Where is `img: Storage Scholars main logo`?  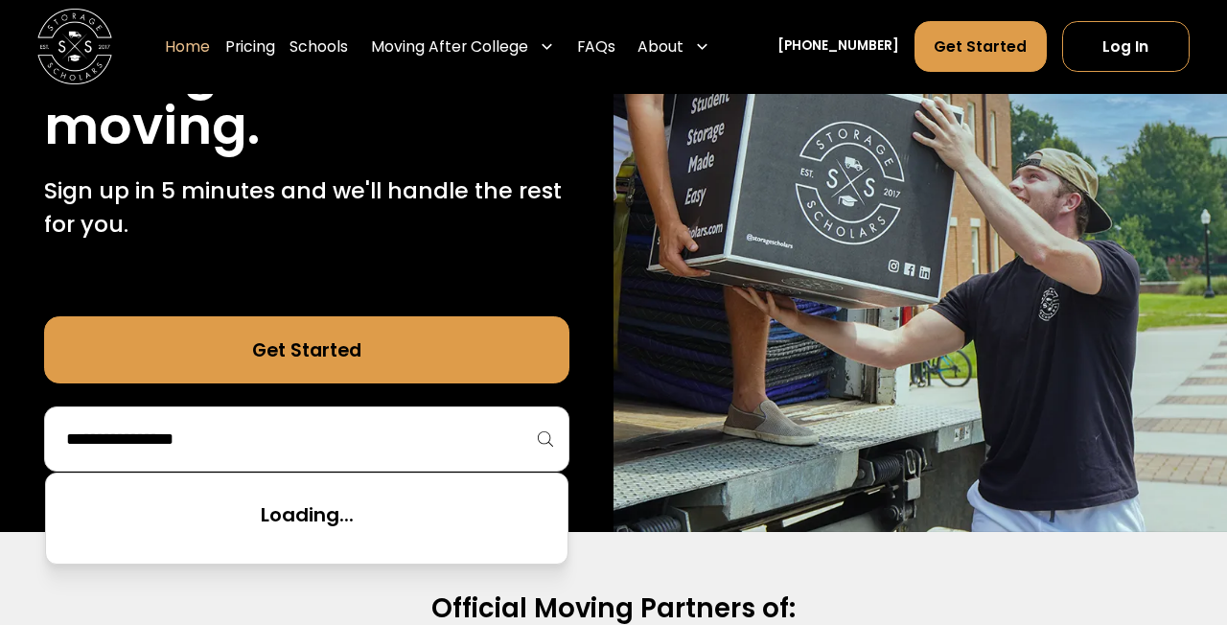 img: Storage Scholars main logo is located at coordinates (75, 47).